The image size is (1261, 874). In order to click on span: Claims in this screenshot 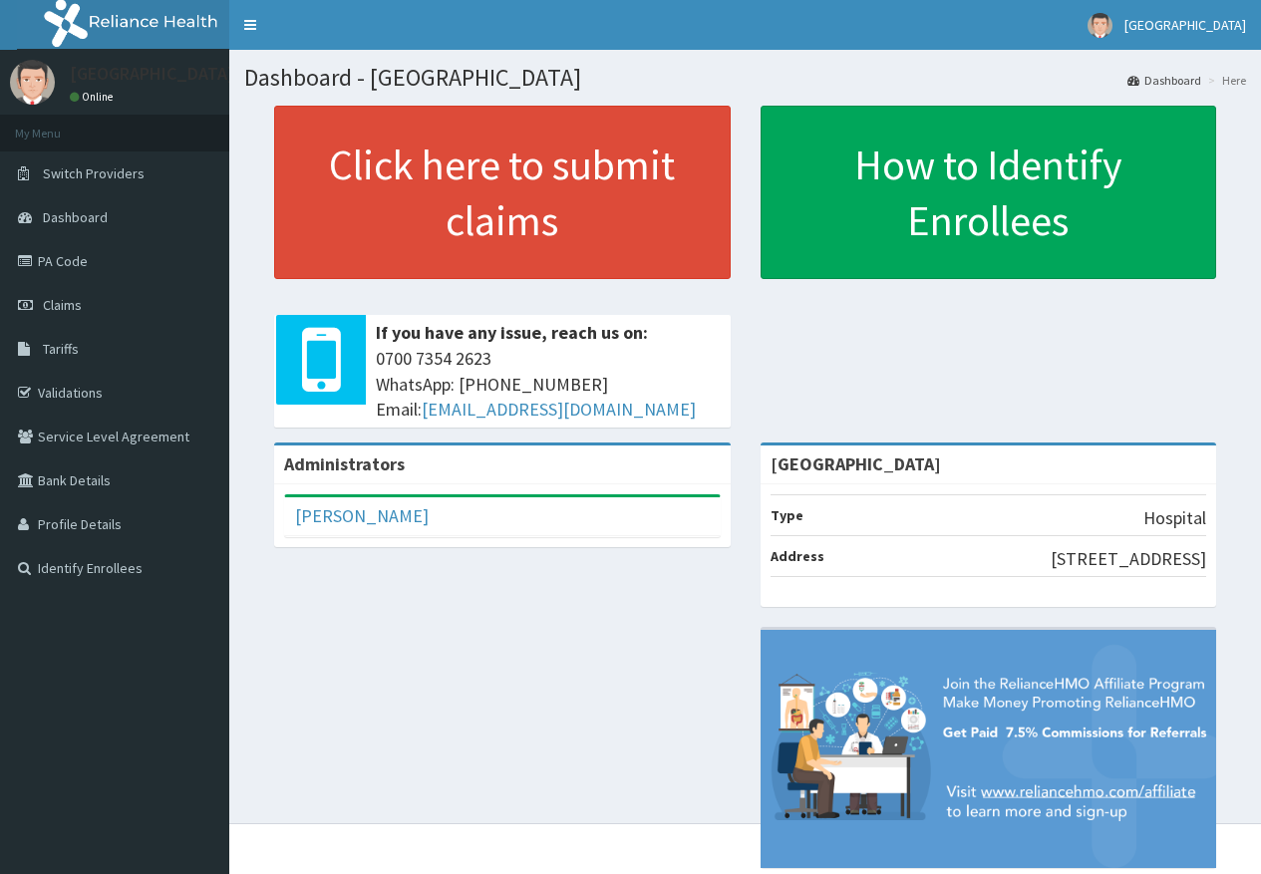, I will do `click(62, 305)`.